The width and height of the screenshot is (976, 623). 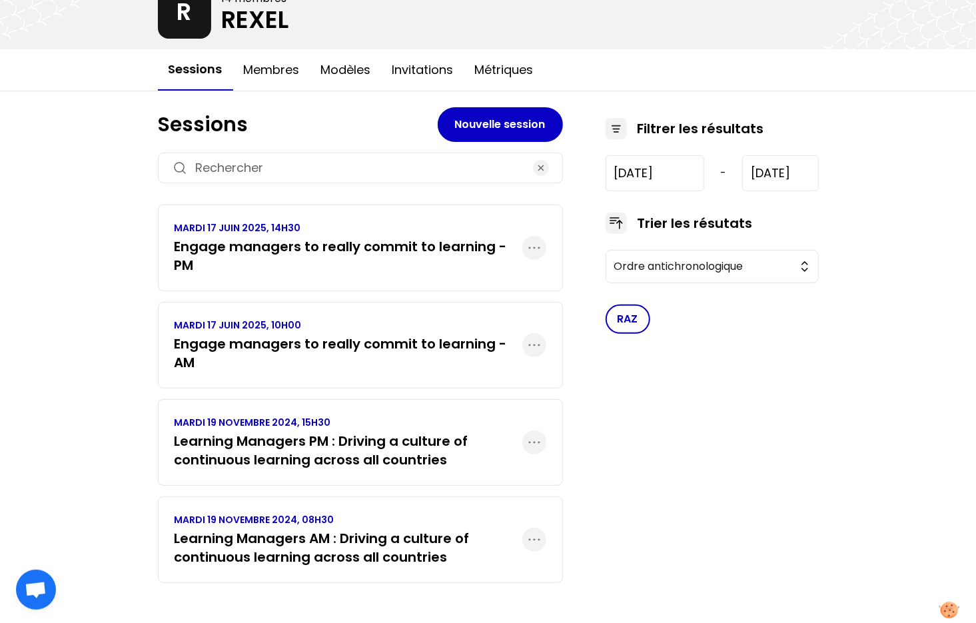 What do you see at coordinates (349, 256) in the screenshot?
I see `h3: Engage managers to really commit to learning - PM` at bounding box center [349, 256].